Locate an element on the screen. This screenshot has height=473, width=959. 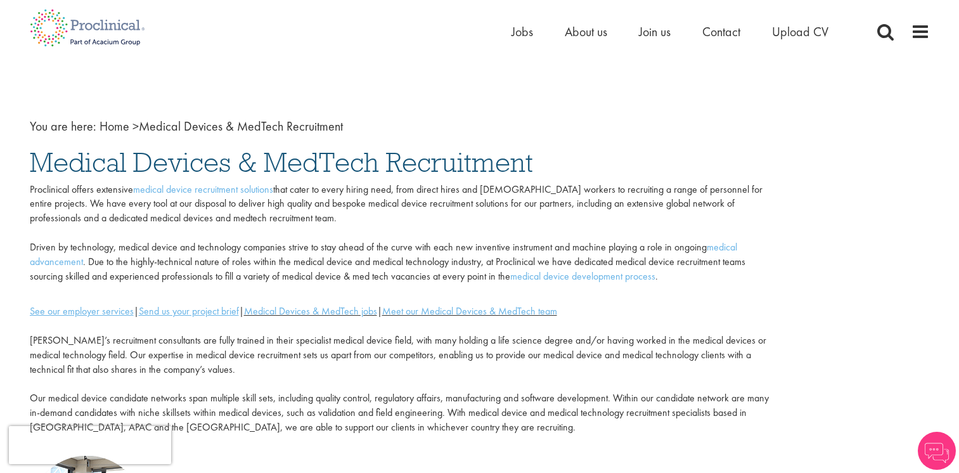
a: Jobs is located at coordinates (522, 32).